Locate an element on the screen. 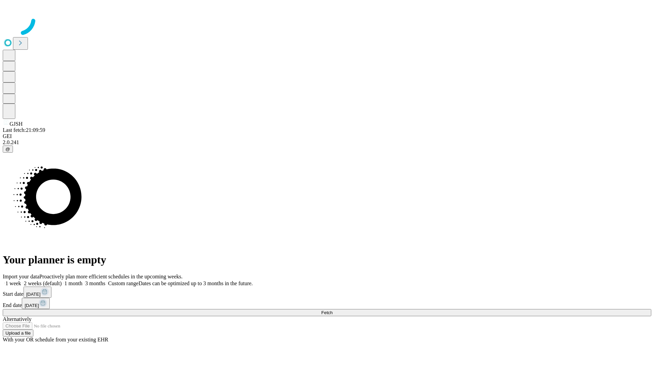  span: Import your data is located at coordinates (21, 276).